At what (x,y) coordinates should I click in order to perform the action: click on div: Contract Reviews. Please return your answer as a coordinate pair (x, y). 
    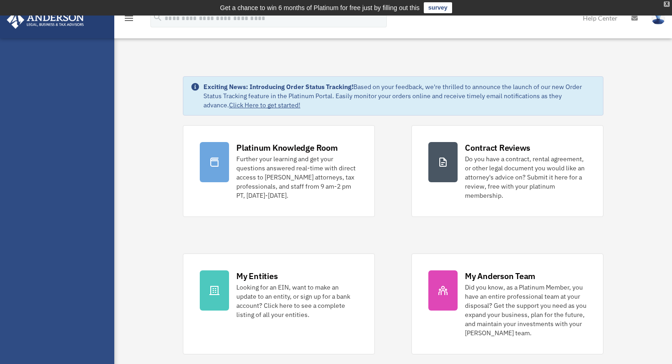
    Looking at the image, I should click on (497, 148).